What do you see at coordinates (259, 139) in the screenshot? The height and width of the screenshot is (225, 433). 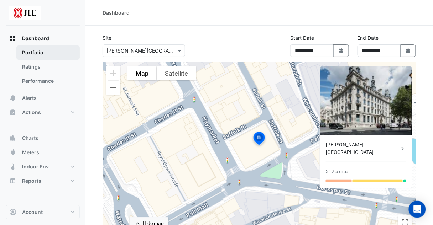 I see `img: site-pin-selected.svg` at bounding box center [259, 139].